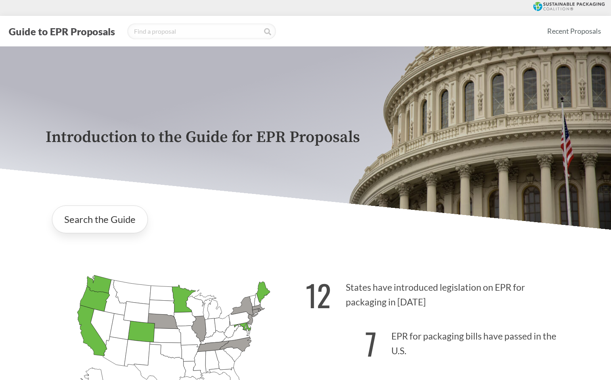  Describe the element at coordinates (574, 31) in the screenshot. I see `a: Recent Proposals` at that location.